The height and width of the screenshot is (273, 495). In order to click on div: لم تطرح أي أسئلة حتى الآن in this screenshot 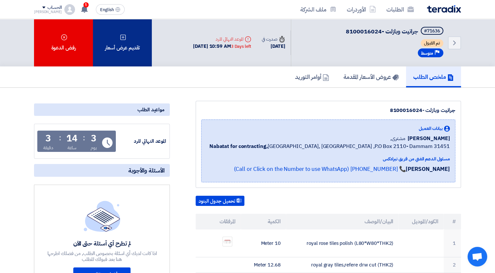, I will do `click(102, 243)`.